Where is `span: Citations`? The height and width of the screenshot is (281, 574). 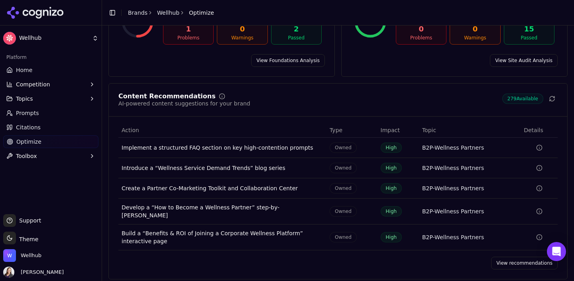 span: Citations is located at coordinates (28, 128).